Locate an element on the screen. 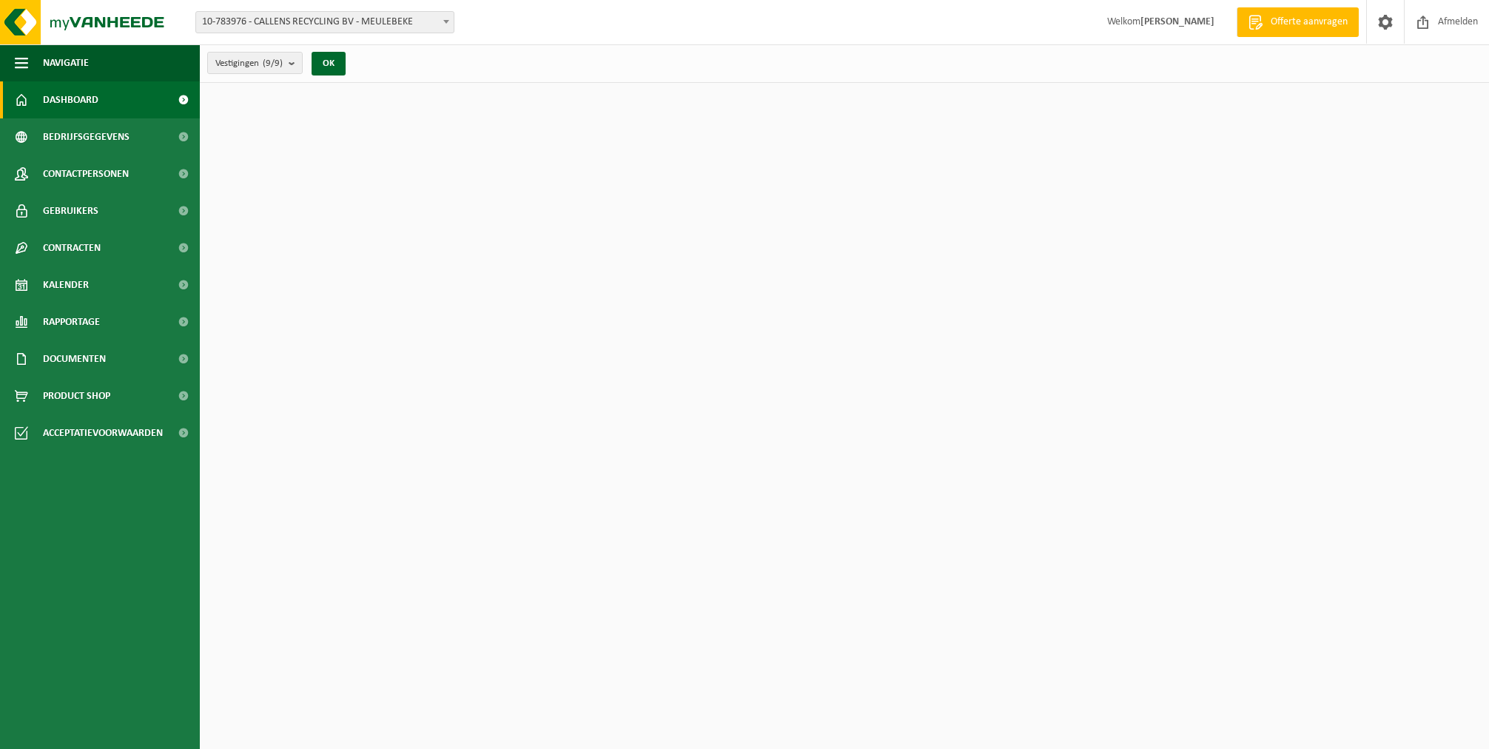 The width and height of the screenshot is (1489, 749). span: Gebruikers is located at coordinates (70, 211).